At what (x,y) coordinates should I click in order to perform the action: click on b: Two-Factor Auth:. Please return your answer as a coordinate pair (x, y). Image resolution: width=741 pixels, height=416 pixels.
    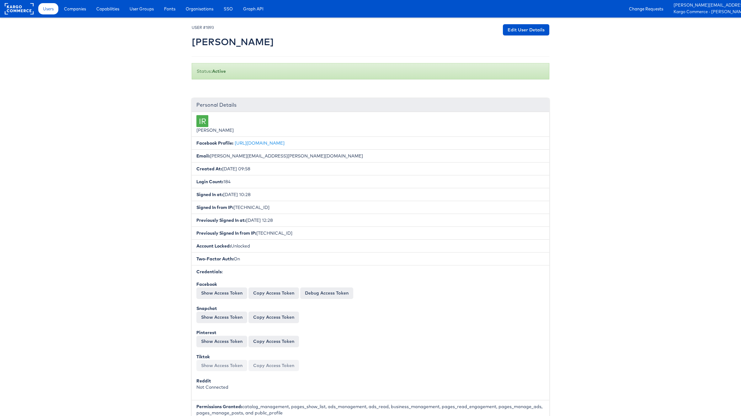
    Looking at the image, I should click on (215, 259).